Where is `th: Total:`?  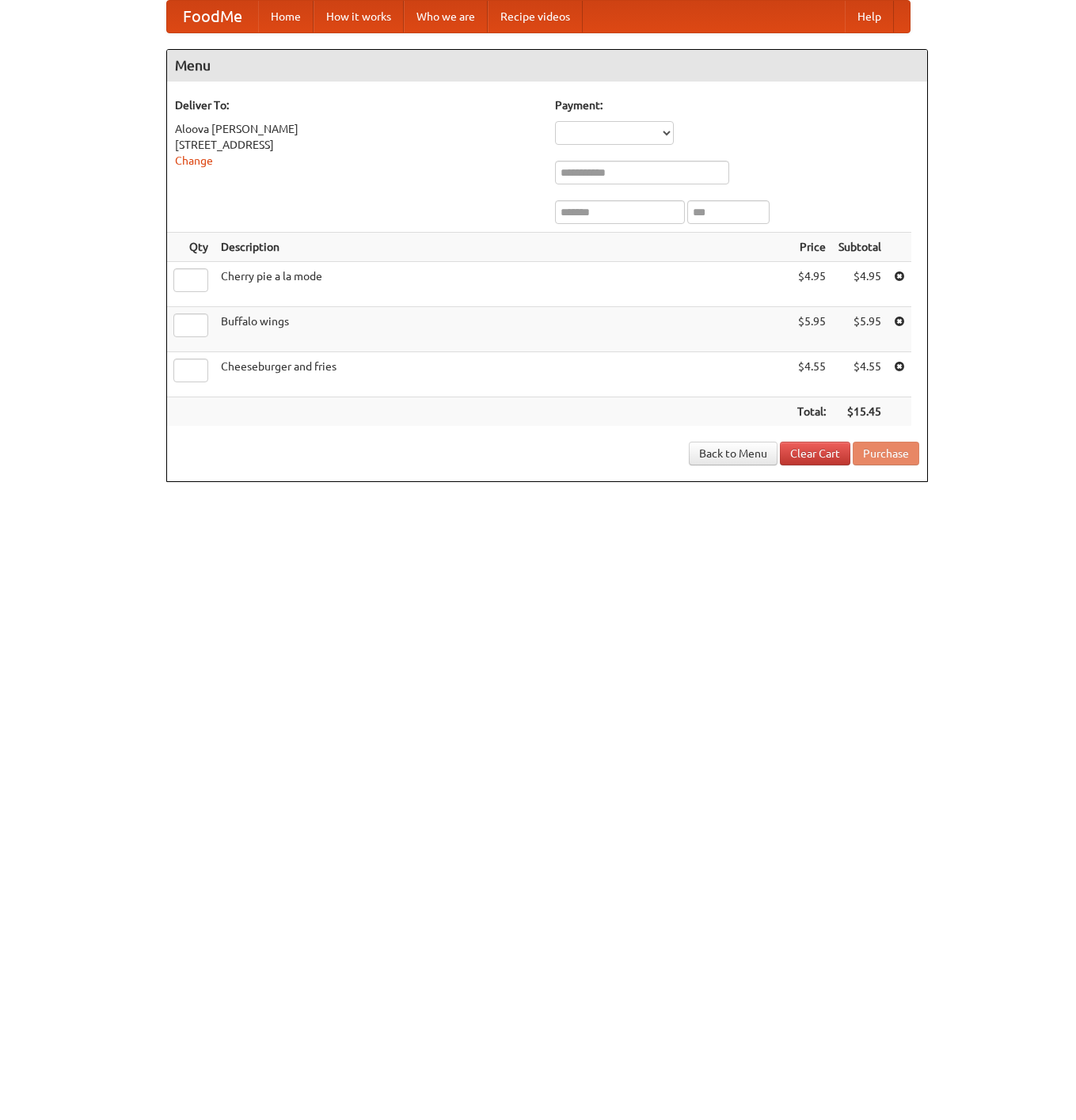
th: Total: is located at coordinates (811, 412).